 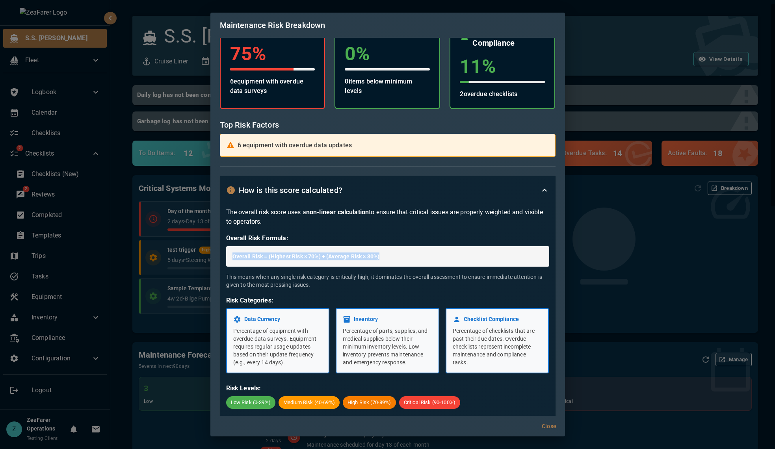 What do you see at coordinates (497, 347) in the screenshot?
I see `p: Percentage of checklists that are past their due dates. Overdue checklists represent incomplete m...` at bounding box center [497, 347].